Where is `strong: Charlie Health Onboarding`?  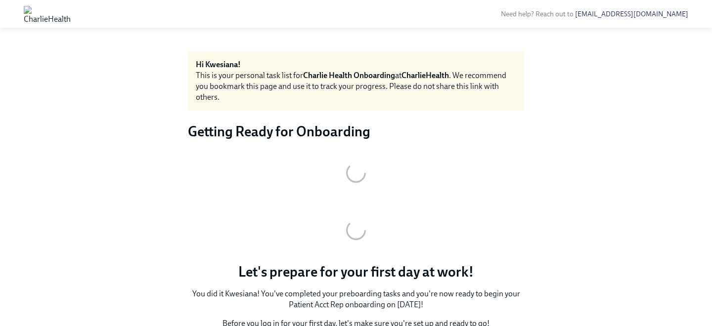 strong: Charlie Health Onboarding is located at coordinates (349, 75).